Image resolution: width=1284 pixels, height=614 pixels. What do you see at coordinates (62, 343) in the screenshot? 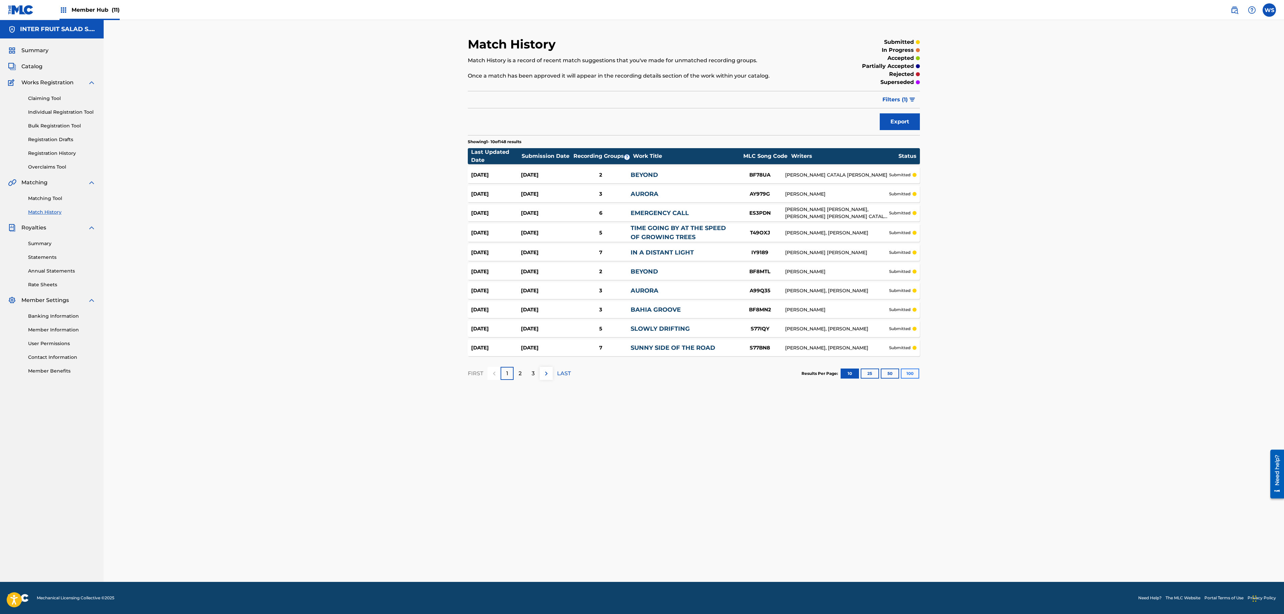
I see `a: User Permissions` at bounding box center [62, 343].